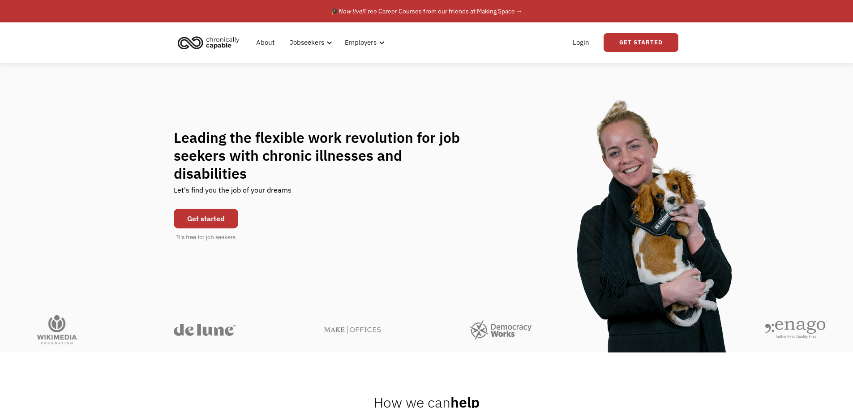 This screenshot has width=853, height=408. What do you see at coordinates (209, 43) in the screenshot?
I see `img: Chronically Capable logo` at bounding box center [209, 43].